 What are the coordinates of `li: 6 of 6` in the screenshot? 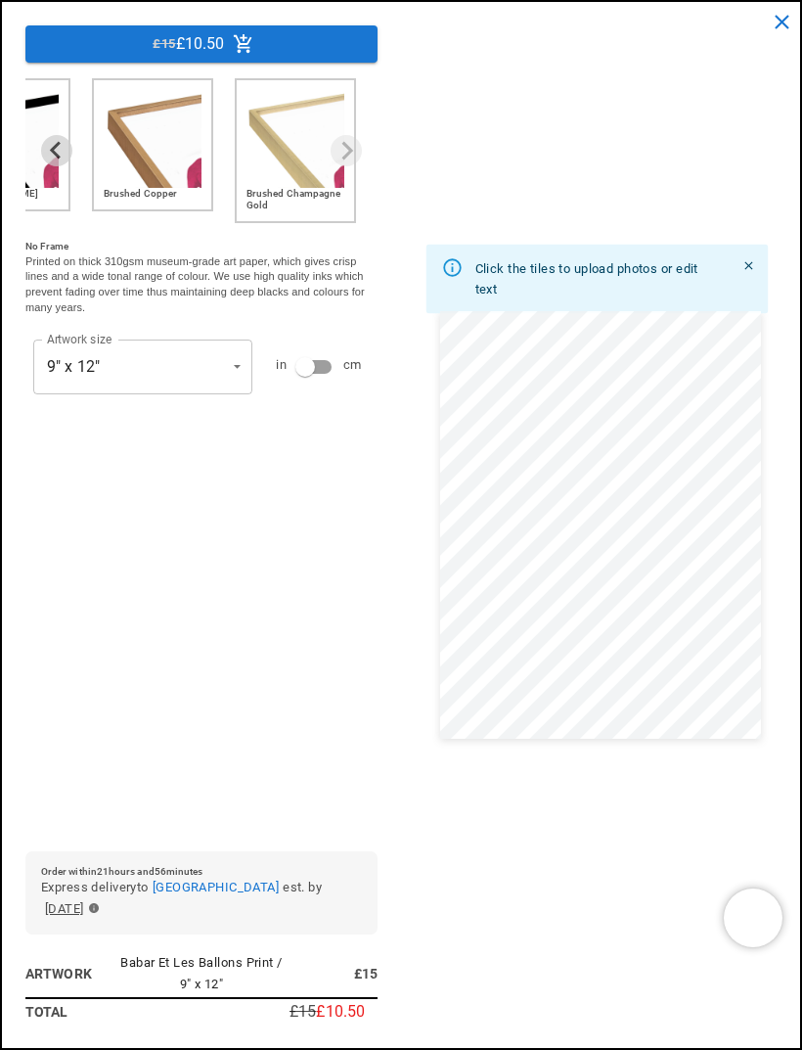 It's located at (298, 151).